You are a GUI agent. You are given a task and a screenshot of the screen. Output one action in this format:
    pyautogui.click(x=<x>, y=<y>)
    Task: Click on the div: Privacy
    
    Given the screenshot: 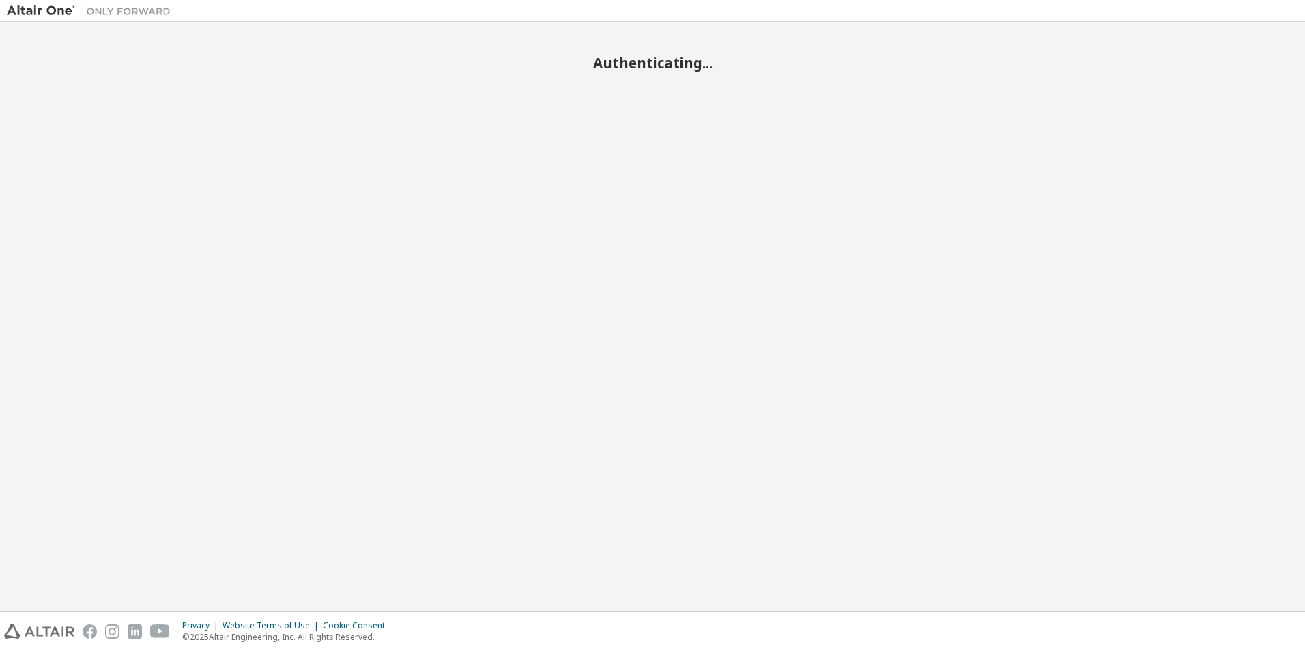 What is the action you would take?
    pyautogui.click(x=202, y=626)
    